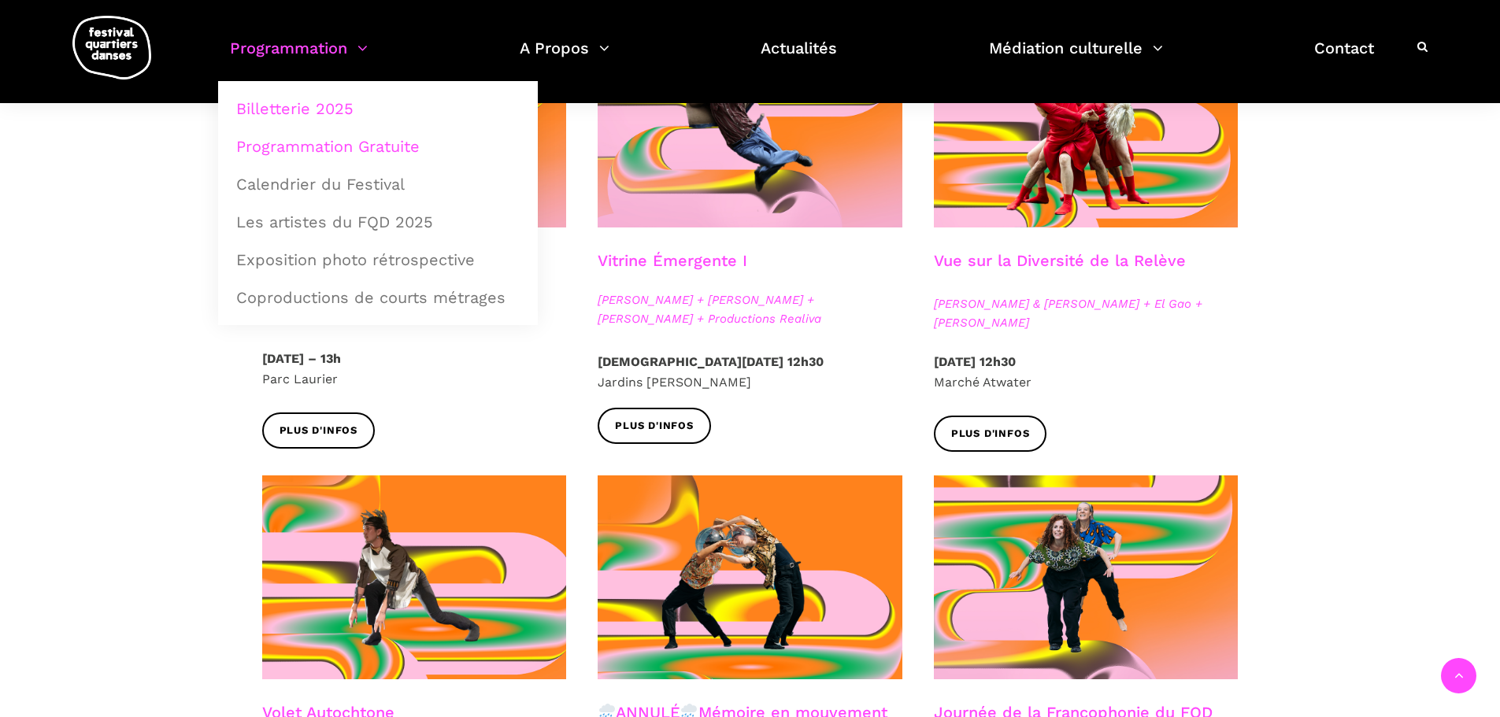  What do you see at coordinates (672, 271) in the screenshot?
I see `h3: Vitrine Émergente I` at bounding box center [672, 271].